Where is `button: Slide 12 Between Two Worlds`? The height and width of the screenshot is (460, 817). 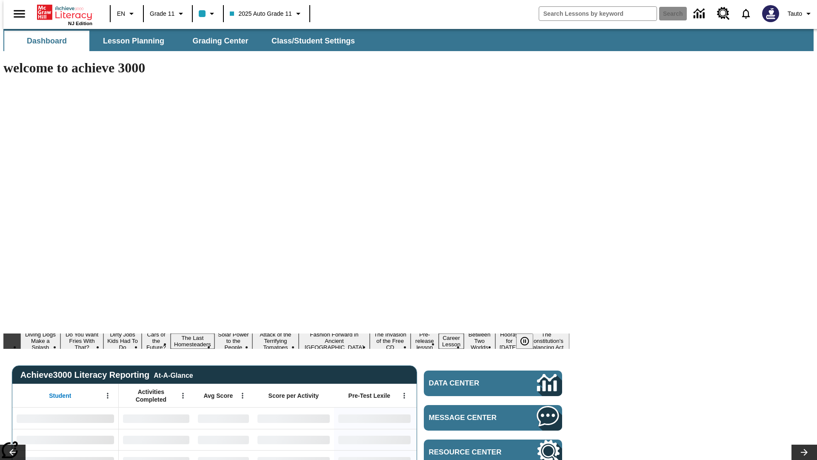 button: Slide 12 Between Two Worlds is located at coordinates (479, 340).